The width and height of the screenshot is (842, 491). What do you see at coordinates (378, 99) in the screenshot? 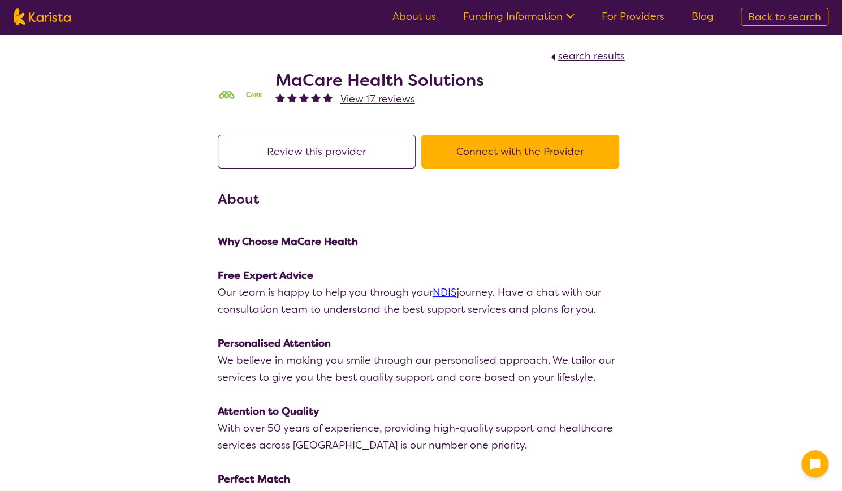
I see `span: View 17 reviews` at bounding box center [378, 99].